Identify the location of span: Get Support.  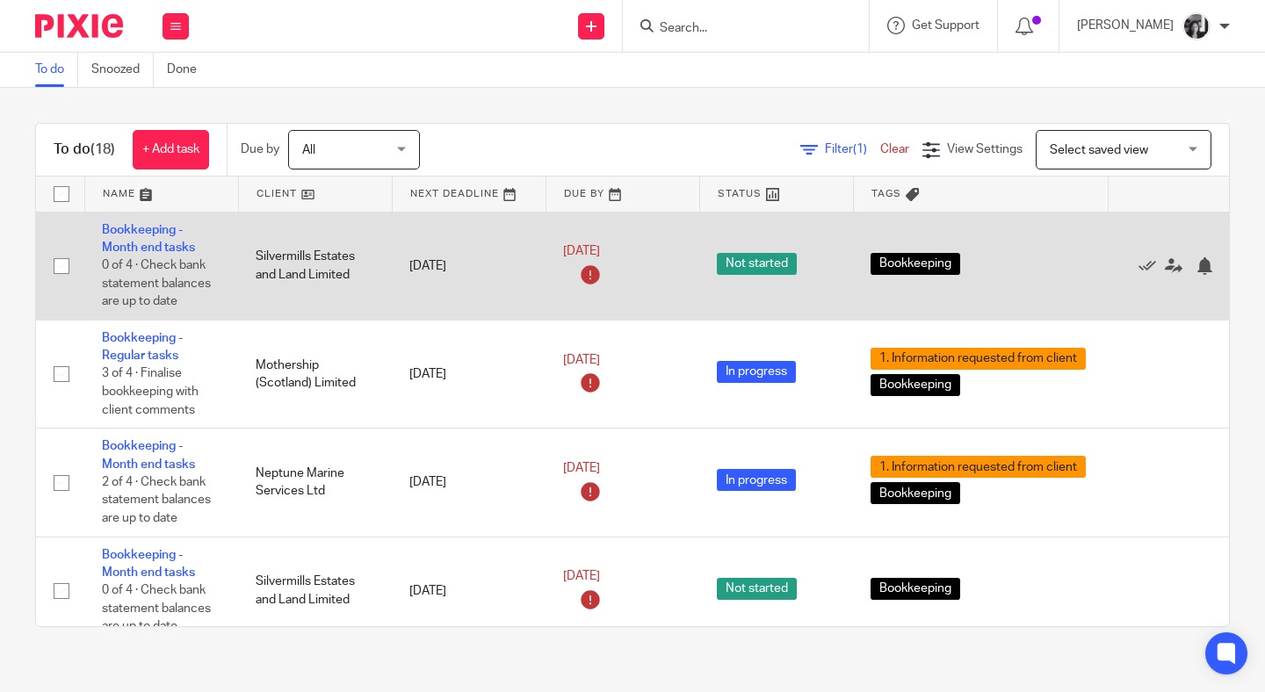
(945, 25).